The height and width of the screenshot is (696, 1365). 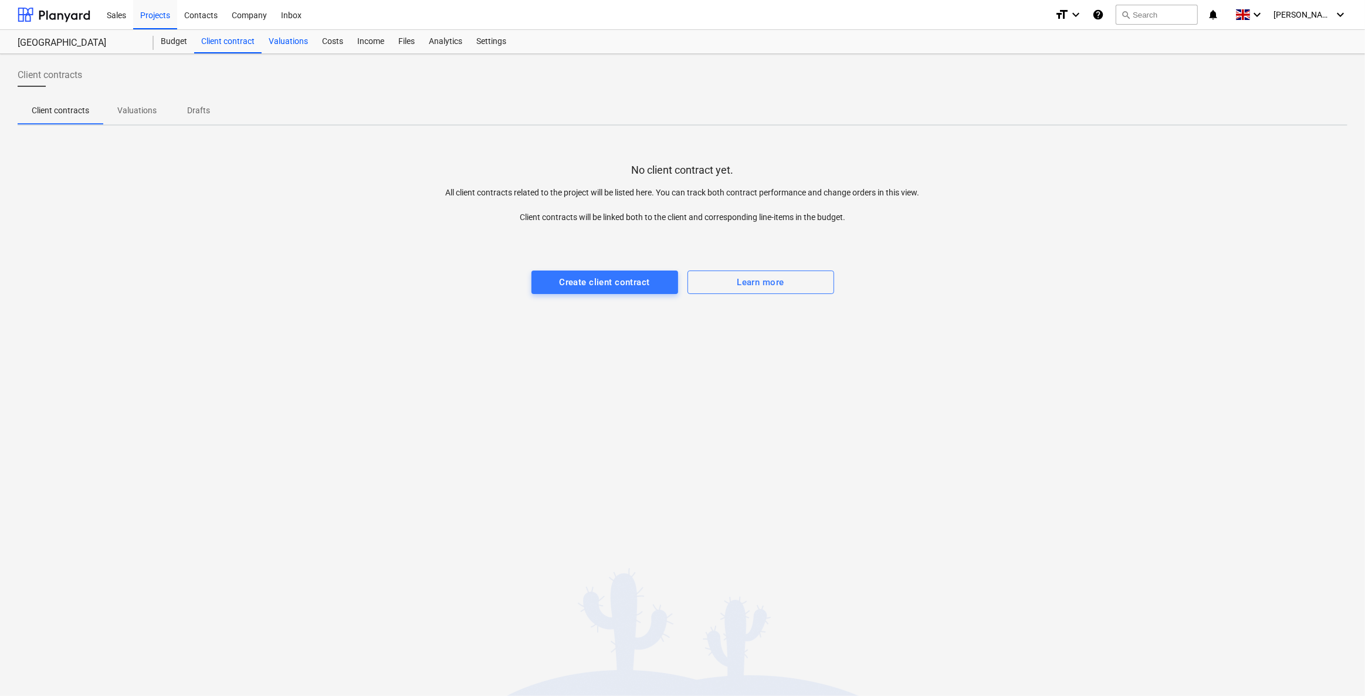 What do you see at coordinates (683, 170) in the screenshot?
I see `p: No client contract yet.` at bounding box center [683, 170].